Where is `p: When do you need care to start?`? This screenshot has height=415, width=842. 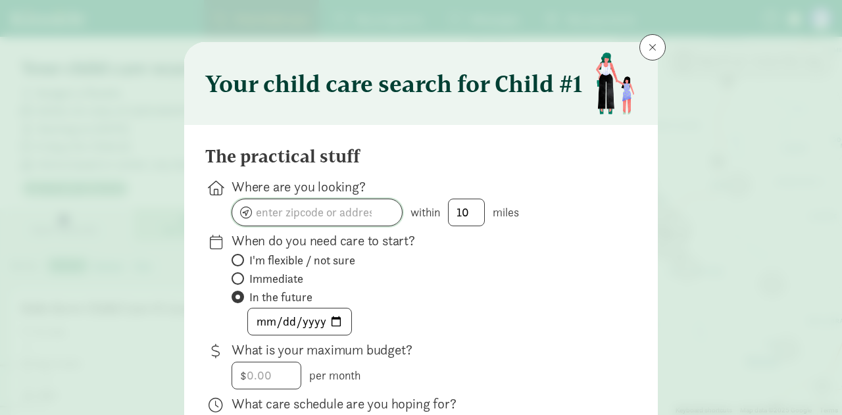
p: When do you need care to start? is located at coordinates (424, 241).